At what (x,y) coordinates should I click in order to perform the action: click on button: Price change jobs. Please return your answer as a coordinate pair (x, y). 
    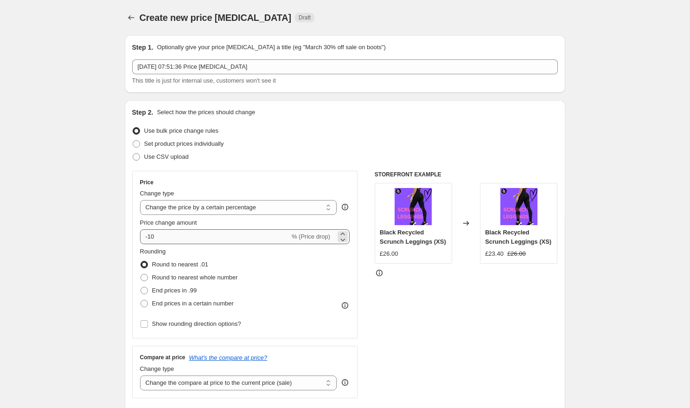
    Looking at the image, I should click on (131, 18).